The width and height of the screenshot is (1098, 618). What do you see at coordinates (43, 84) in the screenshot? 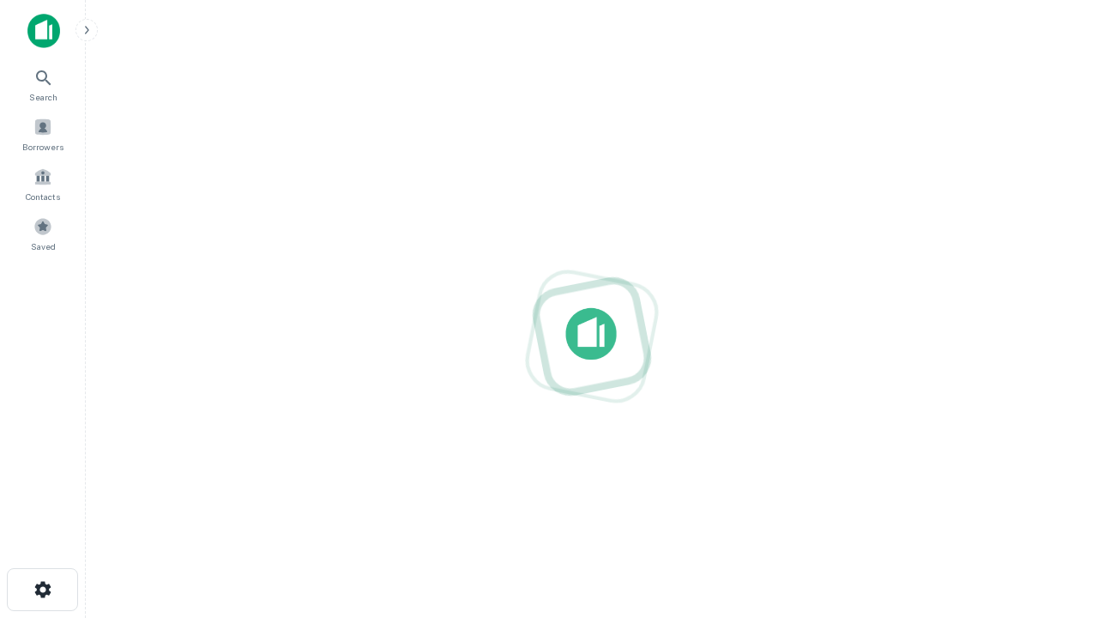
I see `div: Search` at bounding box center [43, 84].